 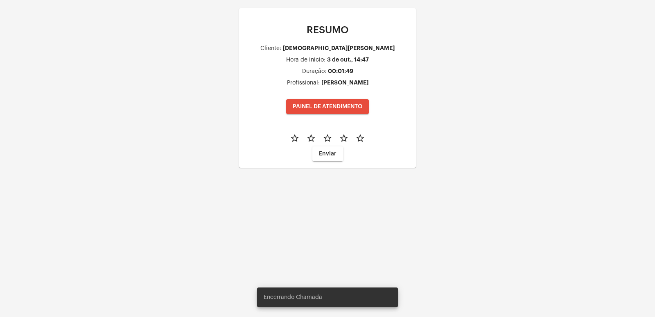 What do you see at coordinates (271, 48) in the screenshot?
I see `div: Cliente:` at bounding box center [271, 48].